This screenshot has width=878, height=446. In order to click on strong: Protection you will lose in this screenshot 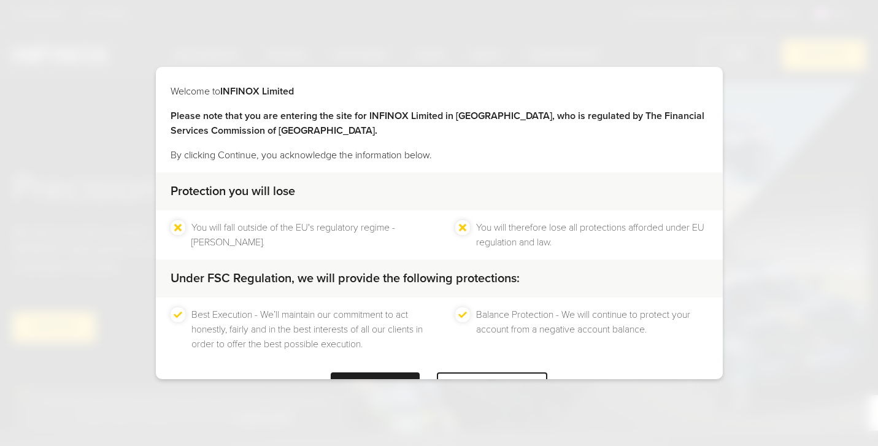, I will do `click(233, 192)`.